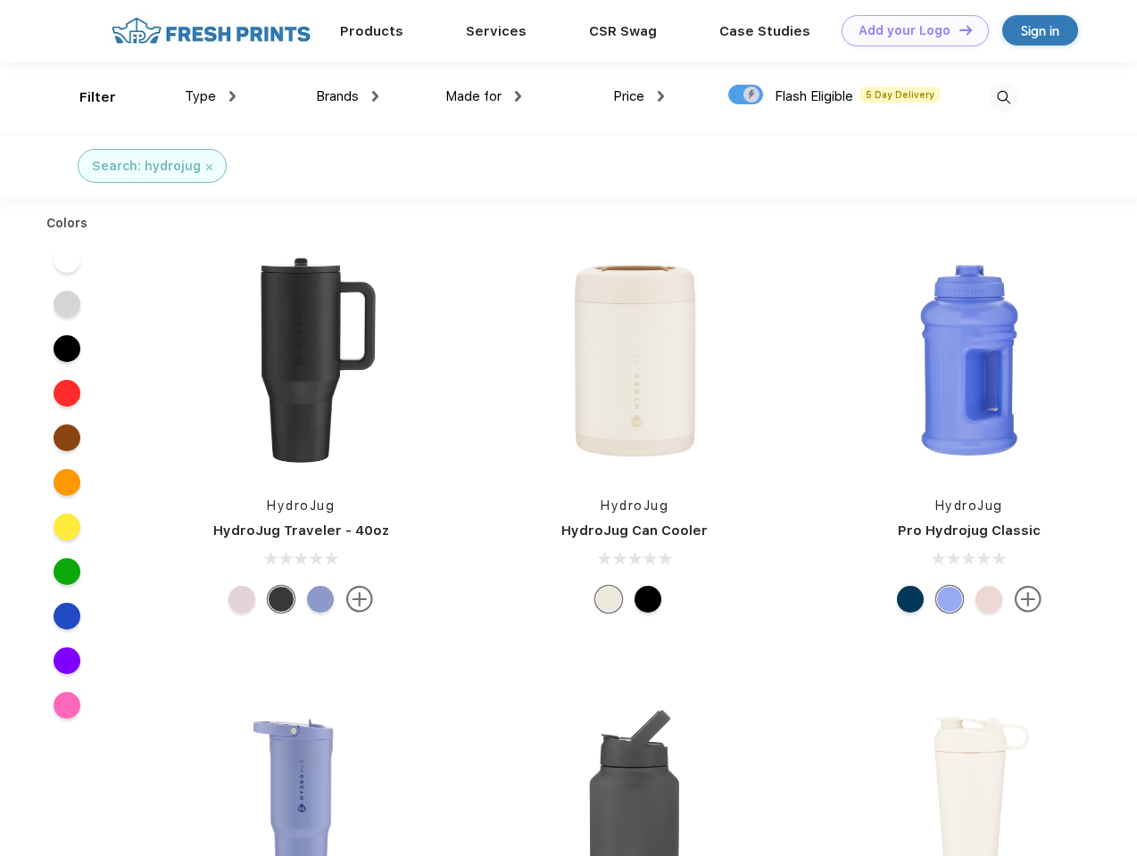 This screenshot has height=856, width=1137. Describe the element at coordinates (473, 96) in the screenshot. I see `span: Made for` at that location.